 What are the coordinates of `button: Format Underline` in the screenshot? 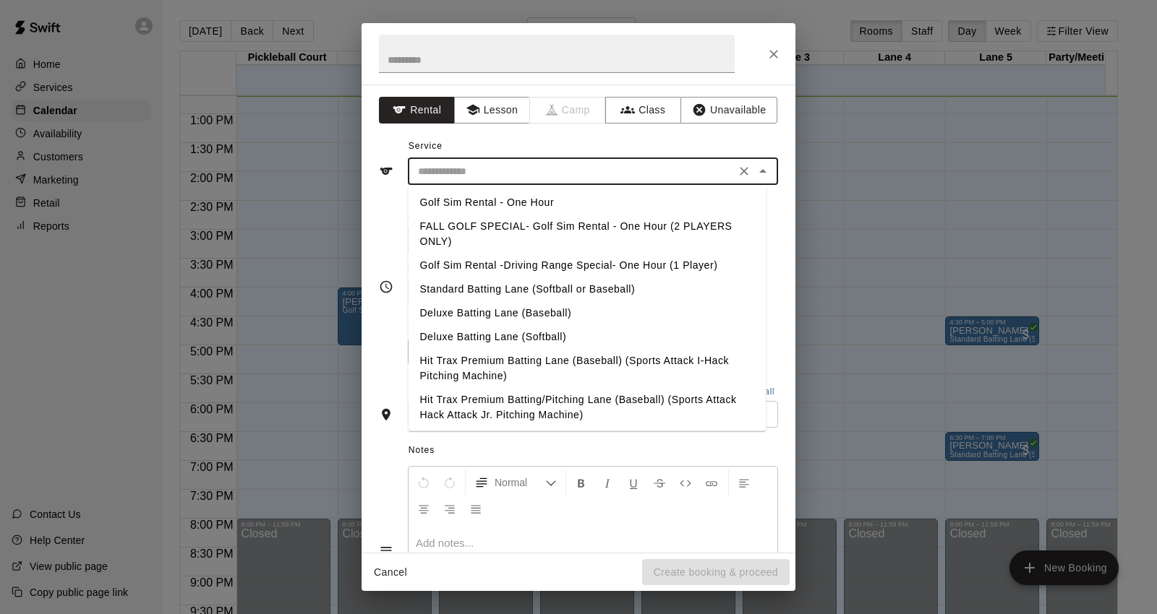 It's located at (633, 483).